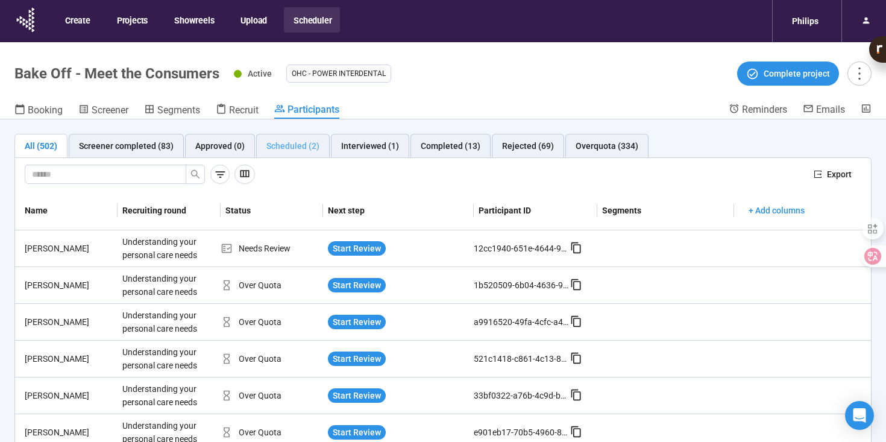 Image resolution: width=886 pixels, height=442 pixels. Describe the element at coordinates (764, 109) in the screenshot. I see `span: Reminders` at that location.